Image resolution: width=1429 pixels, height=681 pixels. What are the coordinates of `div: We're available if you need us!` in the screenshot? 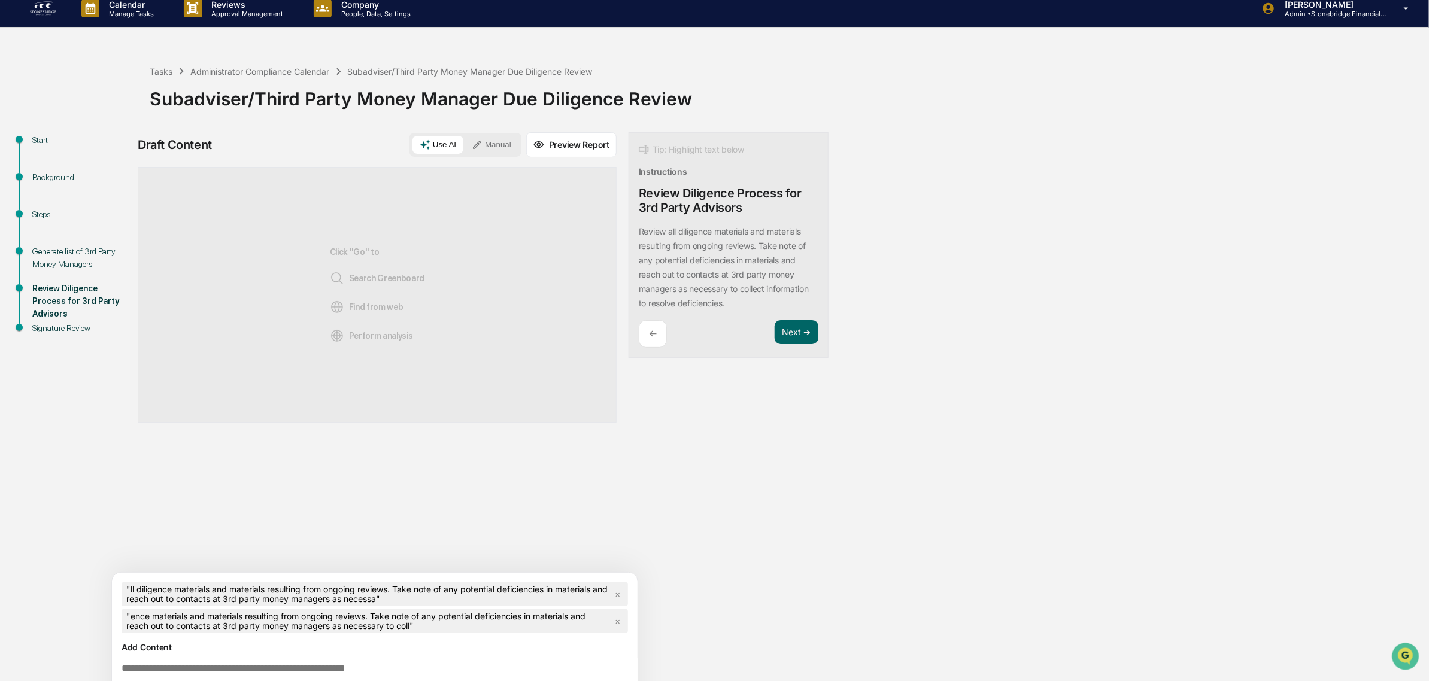 It's located at (96, 108).